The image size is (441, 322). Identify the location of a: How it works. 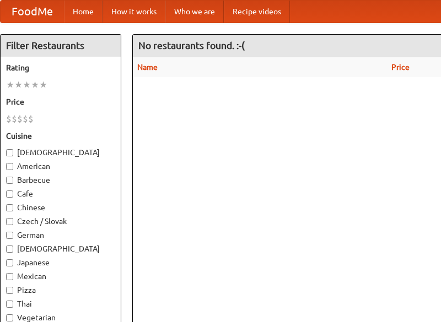
(134, 12).